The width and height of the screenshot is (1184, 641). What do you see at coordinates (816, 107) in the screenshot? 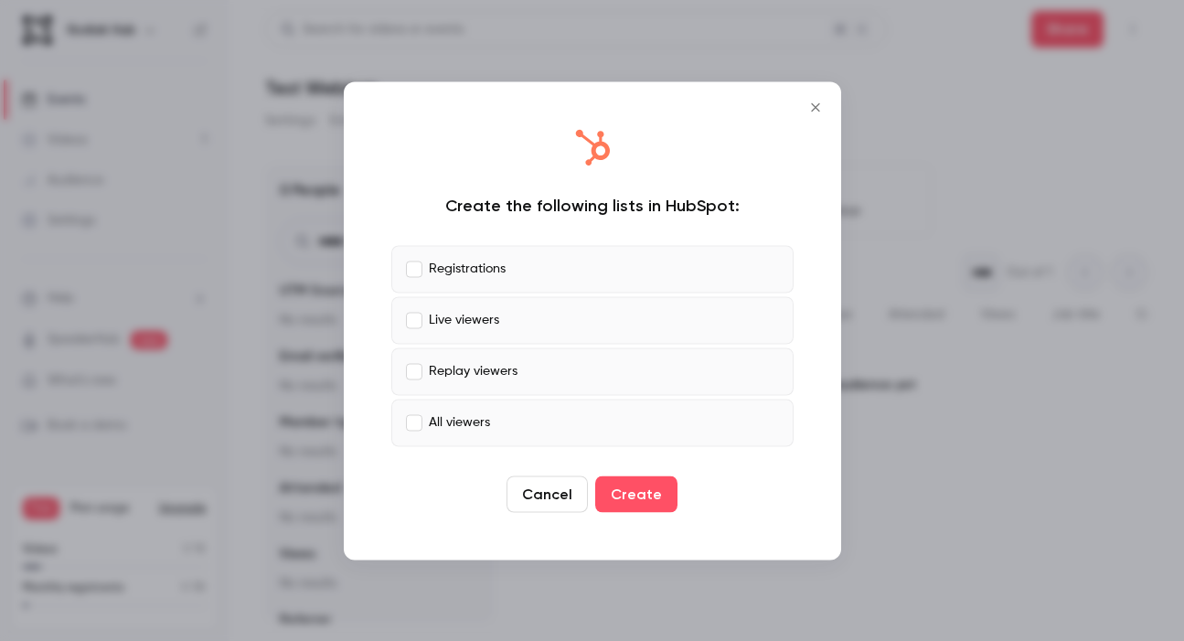
I see `button: Close` at bounding box center [816, 107].